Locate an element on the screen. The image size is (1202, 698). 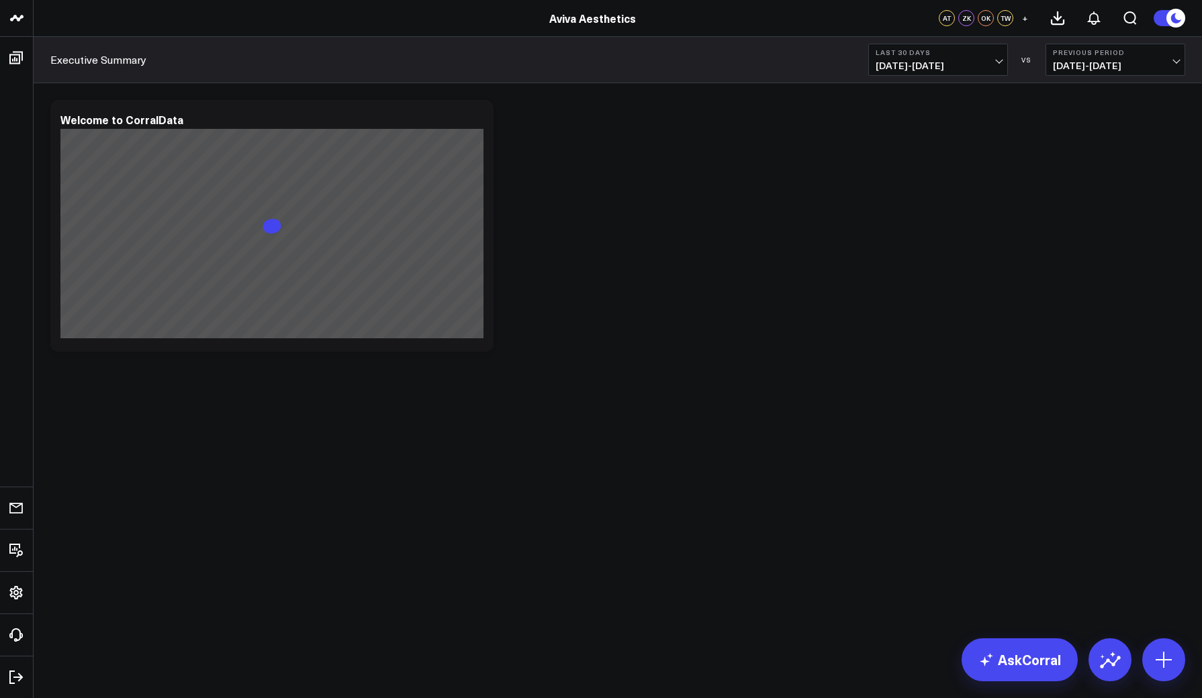
div: VS is located at coordinates (1027, 60).